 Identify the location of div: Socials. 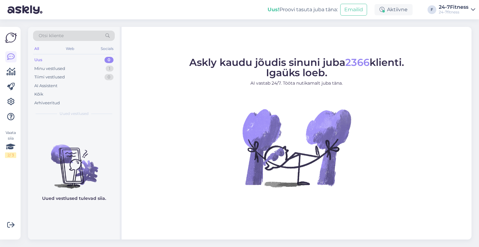
(107, 49).